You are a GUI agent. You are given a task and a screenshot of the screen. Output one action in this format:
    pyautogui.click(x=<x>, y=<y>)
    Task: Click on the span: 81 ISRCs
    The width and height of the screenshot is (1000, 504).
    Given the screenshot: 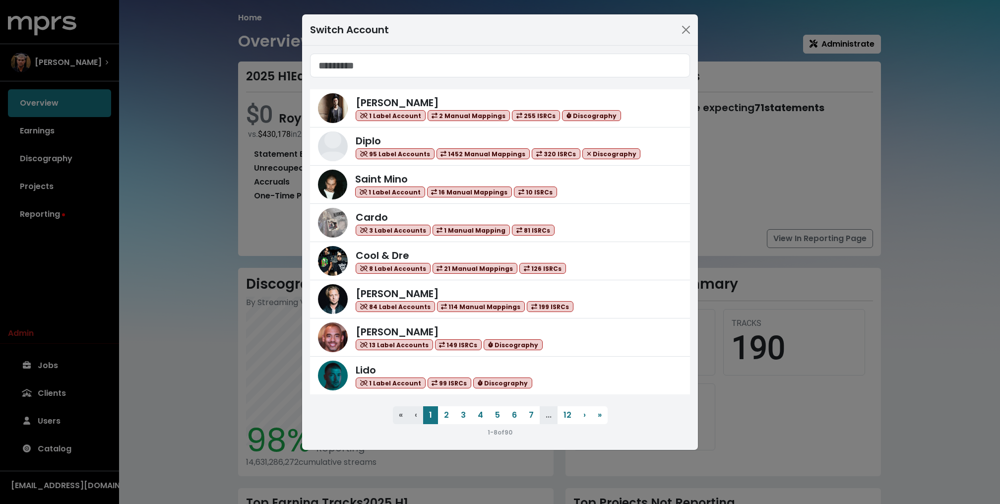 What is the action you would take?
    pyautogui.click(x=533, y=230)
    